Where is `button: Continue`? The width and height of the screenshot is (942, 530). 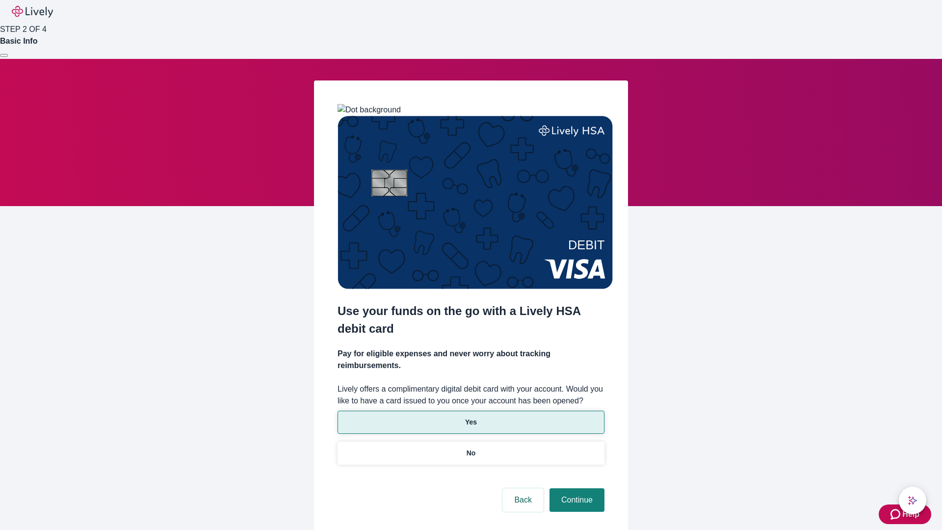
button: Continue is located at coordinates (577, 500).